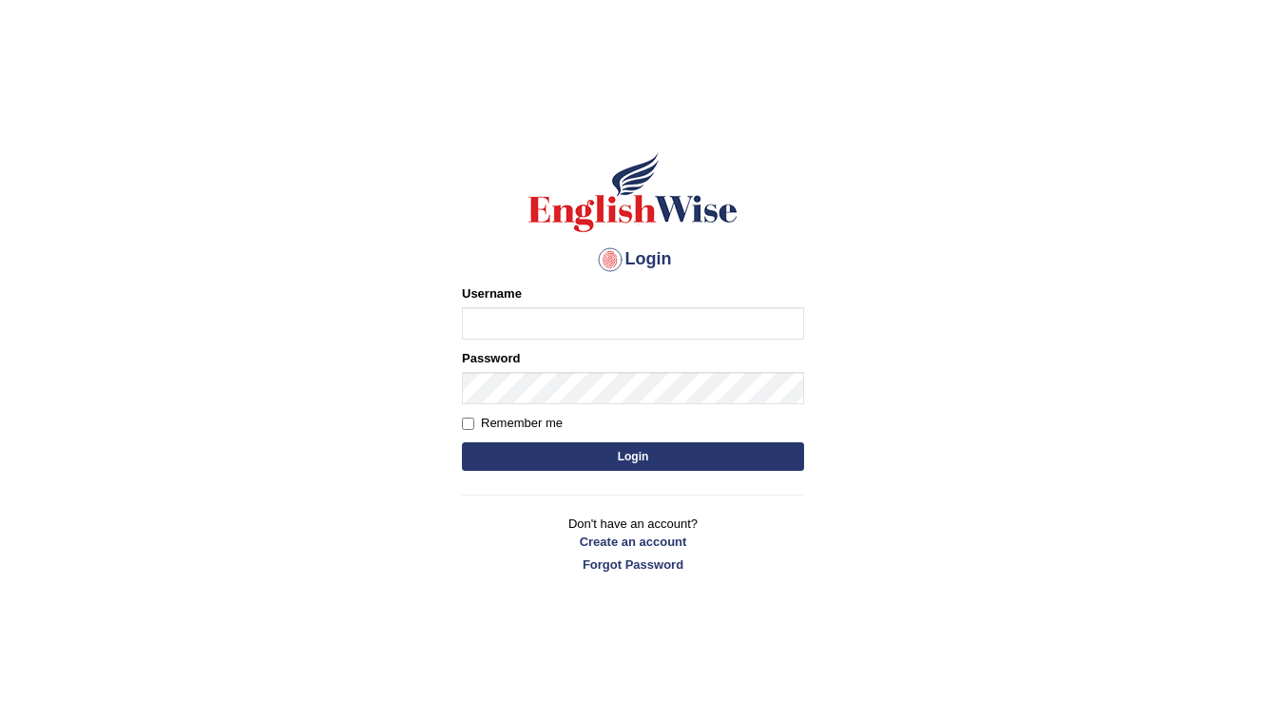 The width and height of the screenshot is (1266, 702). What do you see at coordinates (633, 456) in the screenshot?
I see `button: Login` at bounding box center [633, 456].